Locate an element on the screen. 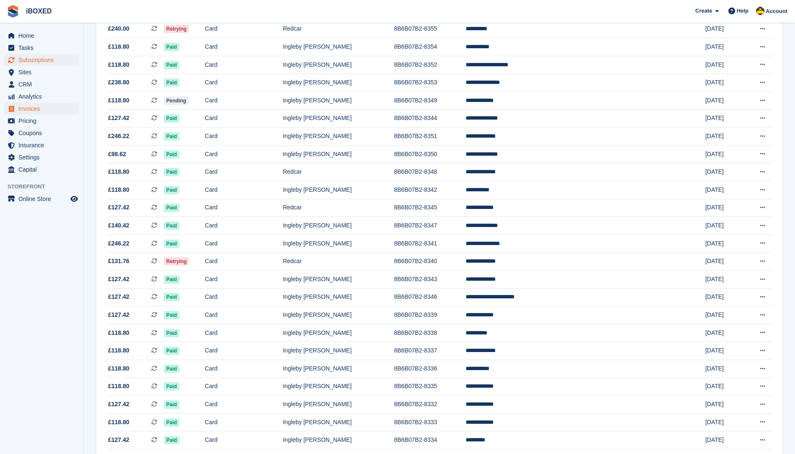 This screenshot has width=795, height=454. td: 8B6B07B2-8354 is located at coordinates (430, 47).